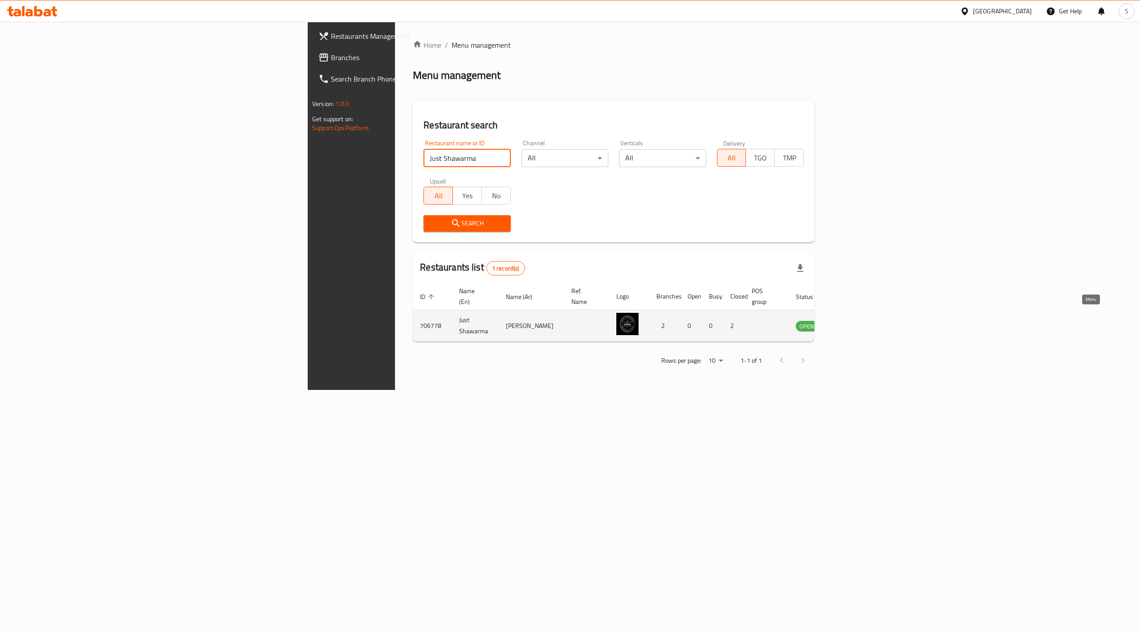 The height and width of the screenshot is (631, 1140). What do you see at coordinates (628, 324) in the screenshot?
I see `img: Just Shawarma` at bounding box center [628, 324].